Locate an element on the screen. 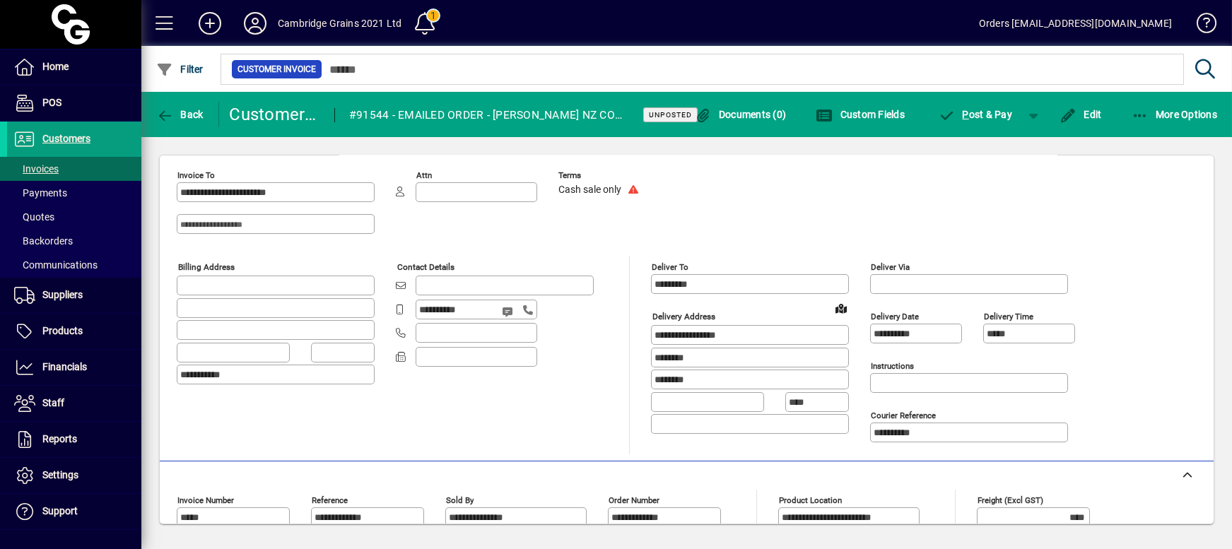 This screenshot has width=1232, height=549. span: Home is located at coordinates (55, 66).